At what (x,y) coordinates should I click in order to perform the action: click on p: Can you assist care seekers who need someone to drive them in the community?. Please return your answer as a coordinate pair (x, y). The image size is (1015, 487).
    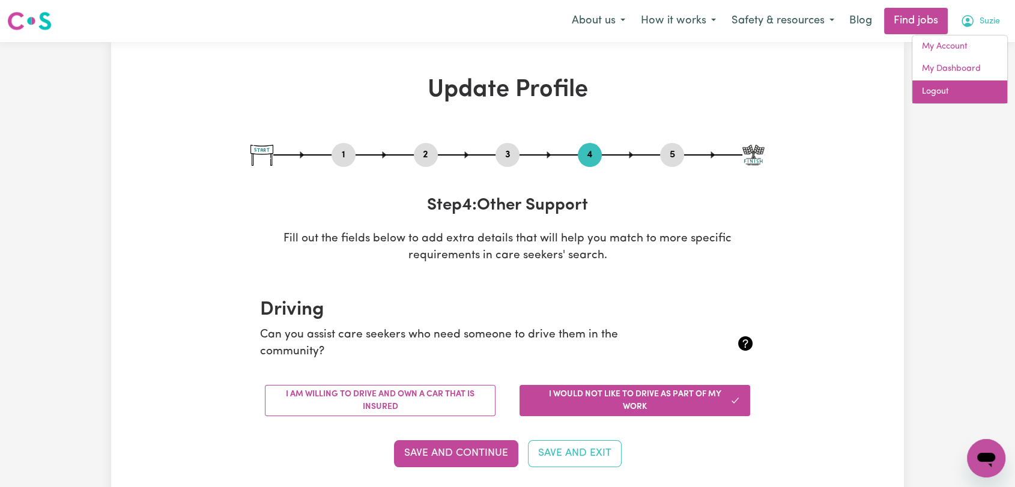
    Looking at the image, I should click on (466, 344).